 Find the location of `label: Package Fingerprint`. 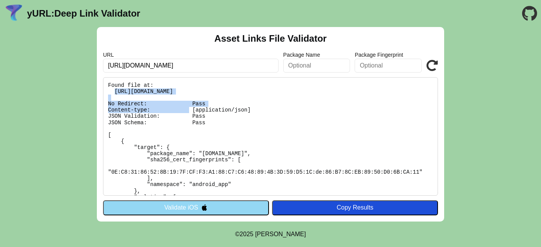

label: Package Fingerprint is located at coordinates (388, 55).